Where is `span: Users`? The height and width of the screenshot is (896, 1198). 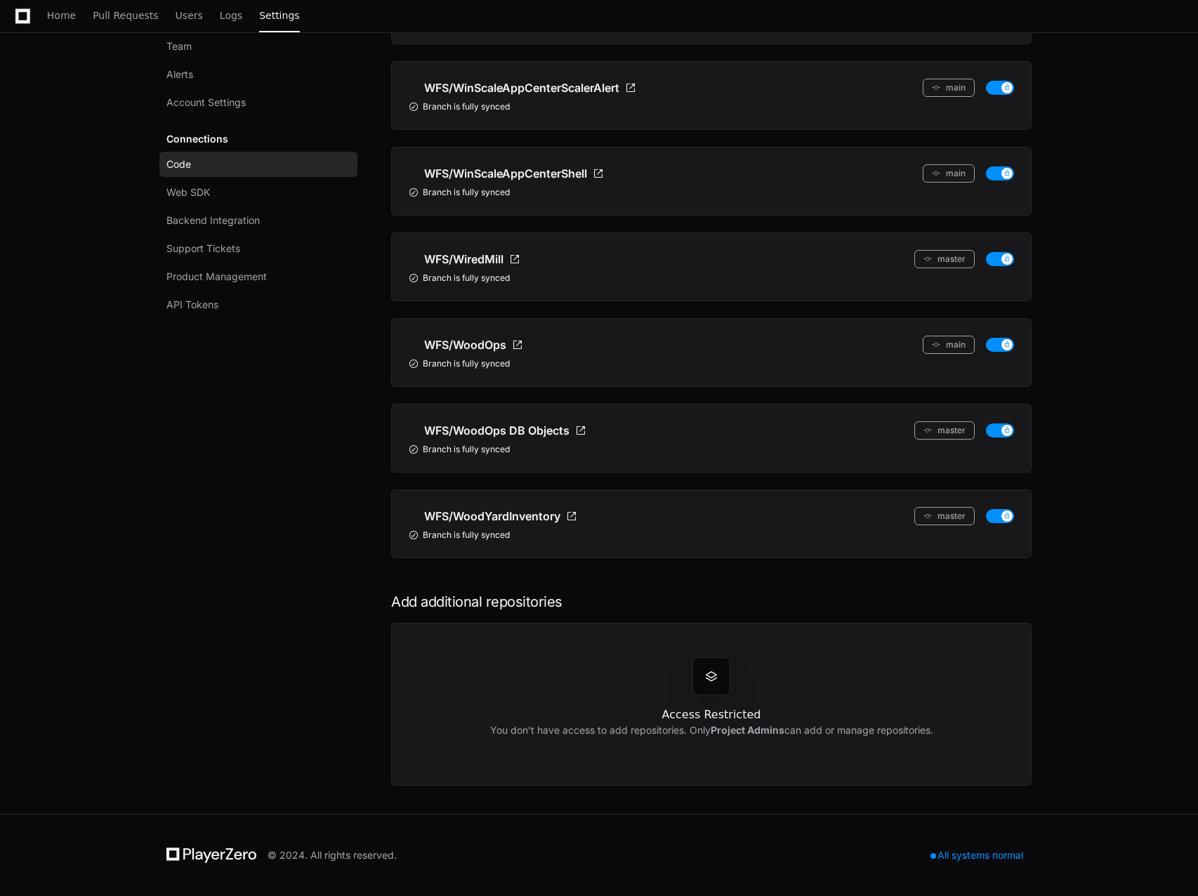 span: Users is located at coordinates (189, 15).